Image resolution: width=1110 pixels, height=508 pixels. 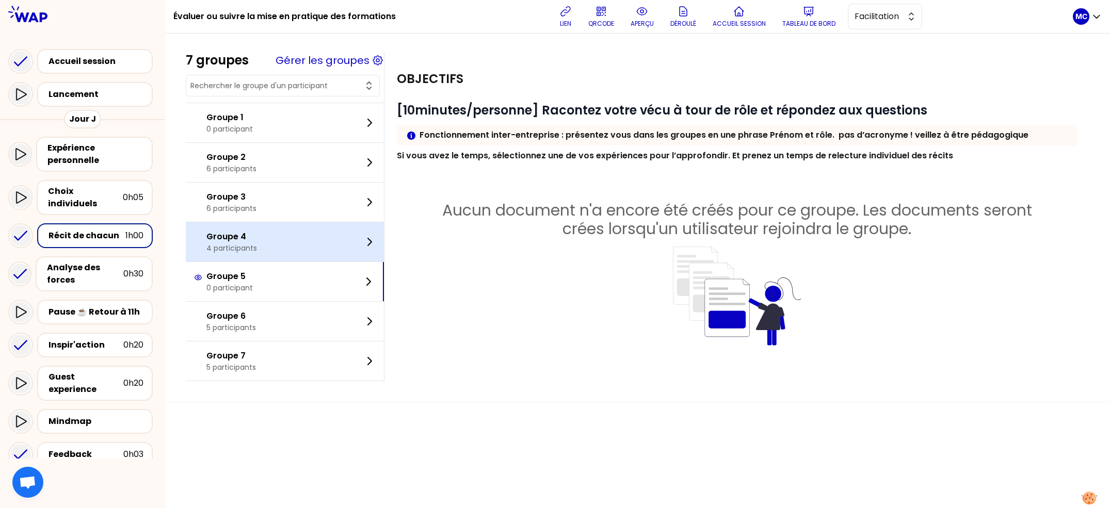 I want to click on div: Analyse des forces, so click(x=85, y=274).